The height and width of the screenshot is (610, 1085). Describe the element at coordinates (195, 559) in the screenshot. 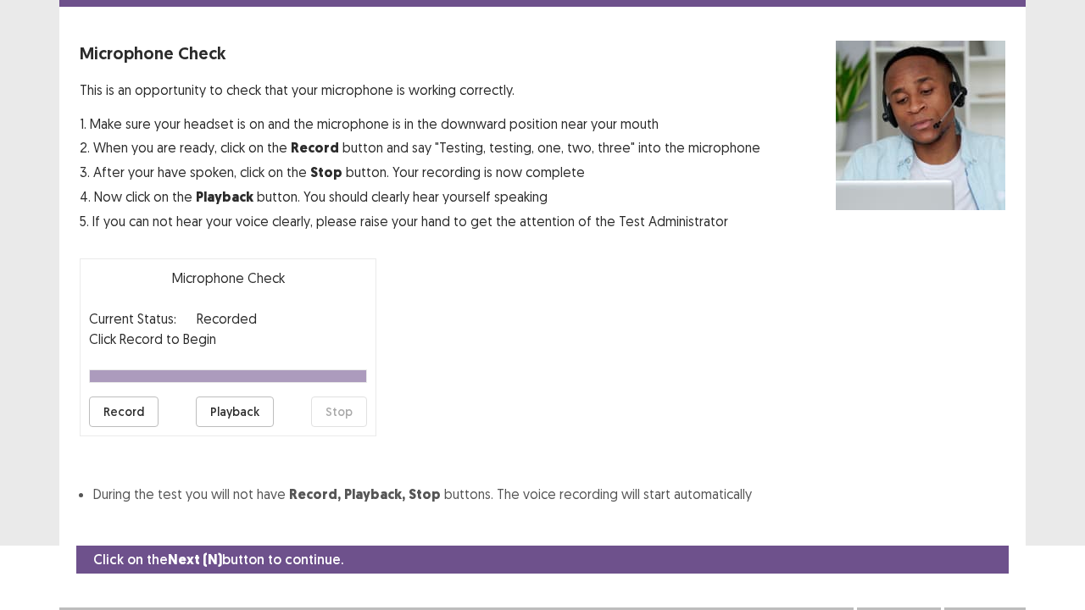

I see `strong: Next (N)` at that location.